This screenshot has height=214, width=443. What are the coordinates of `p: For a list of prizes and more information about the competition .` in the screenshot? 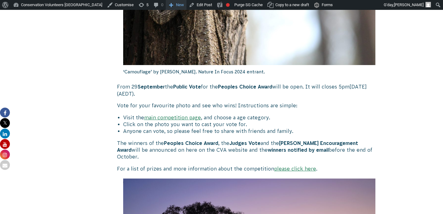 It's located at (250, 169).